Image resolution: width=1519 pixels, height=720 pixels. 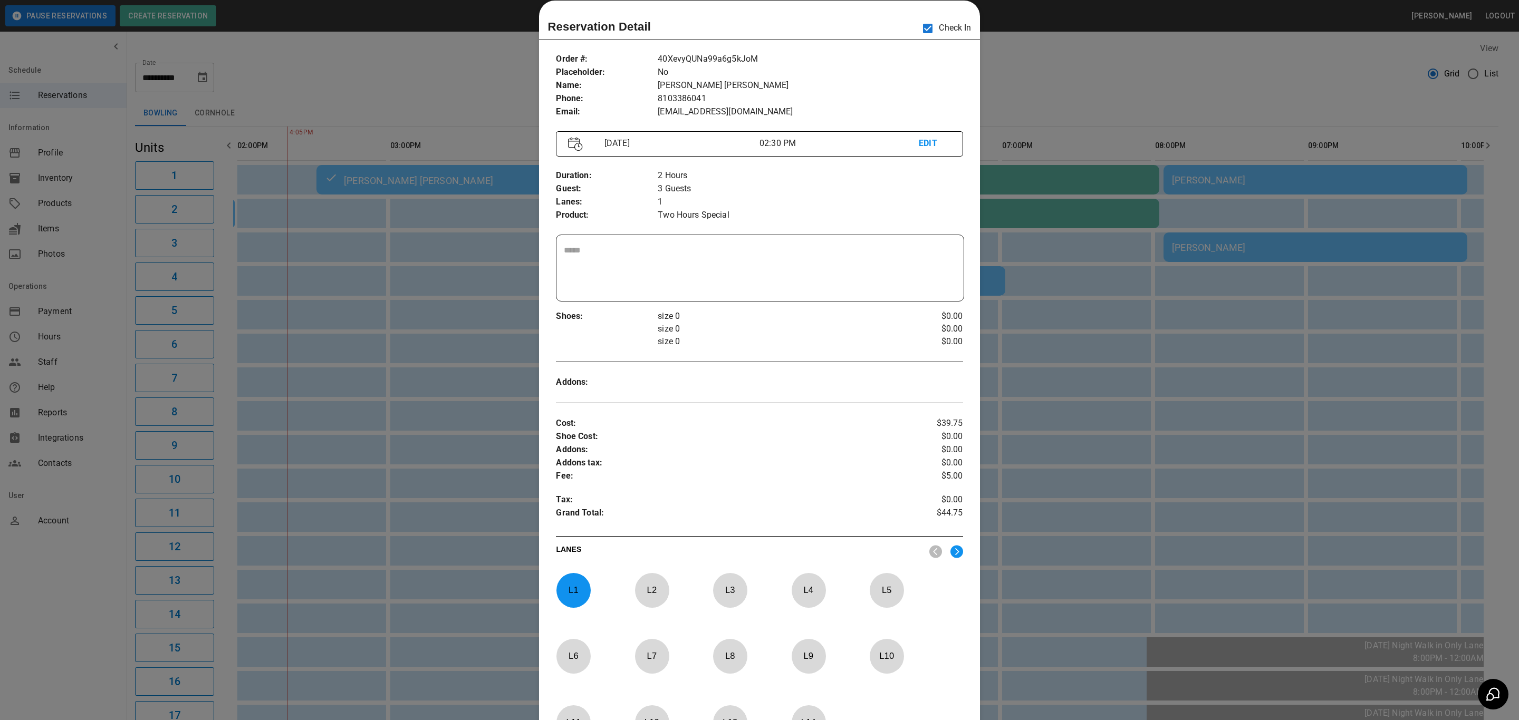 What do you see at coordinates (935, 143) in the screenshot?
I see `p: EDIT` at bounding box center [935, 143].